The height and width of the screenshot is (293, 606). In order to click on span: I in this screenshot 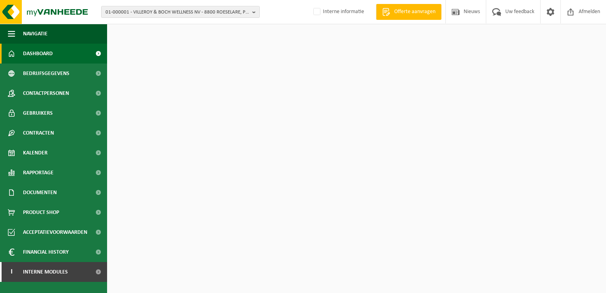, I will do `click(12, 272)`.